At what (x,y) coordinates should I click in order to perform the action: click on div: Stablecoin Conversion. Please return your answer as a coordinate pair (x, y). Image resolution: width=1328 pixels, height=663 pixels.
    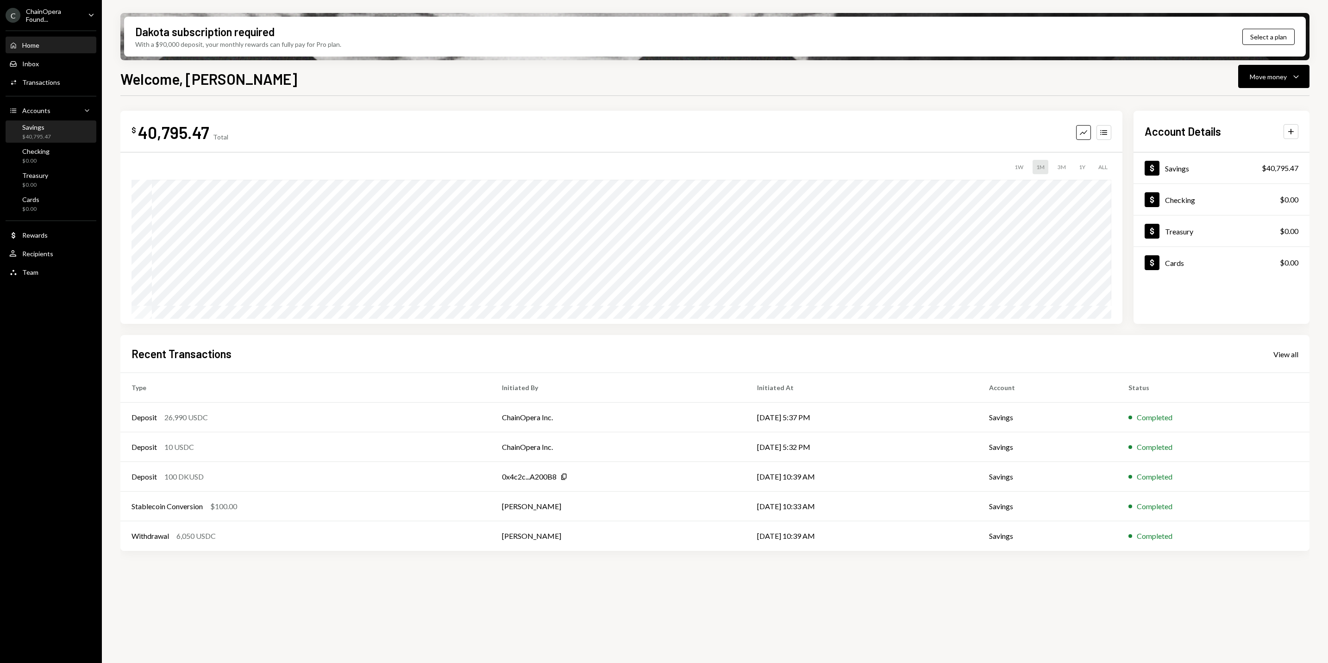
    Looking at the image, I should click on (167, 506).